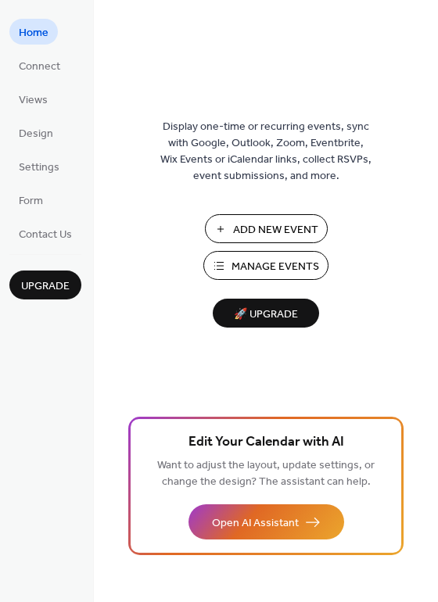  Describe the element at coordinates (30, 199) in the screenshot. I see `a: Form` at that location.